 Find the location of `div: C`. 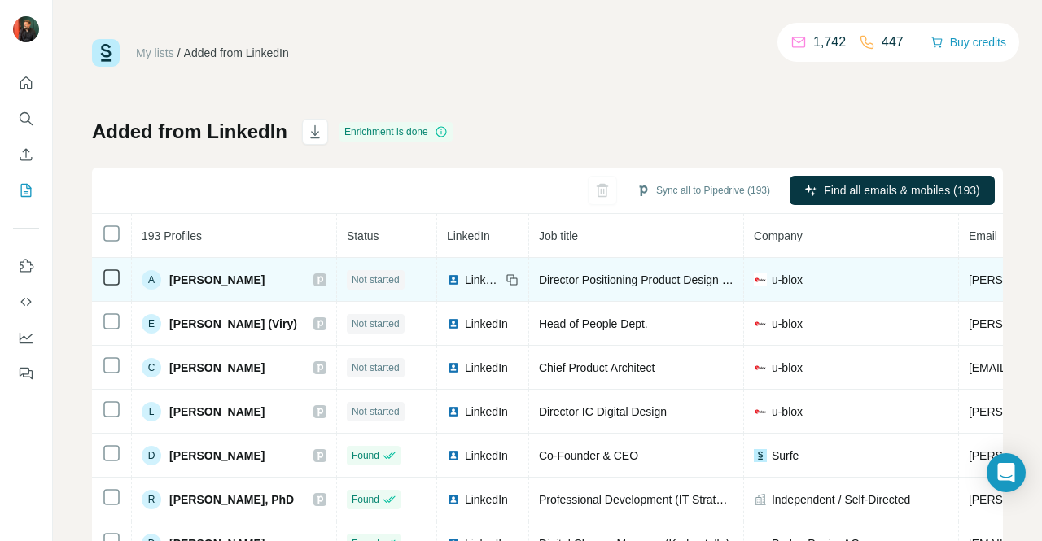

div: C is located at coordinates (151, 368).